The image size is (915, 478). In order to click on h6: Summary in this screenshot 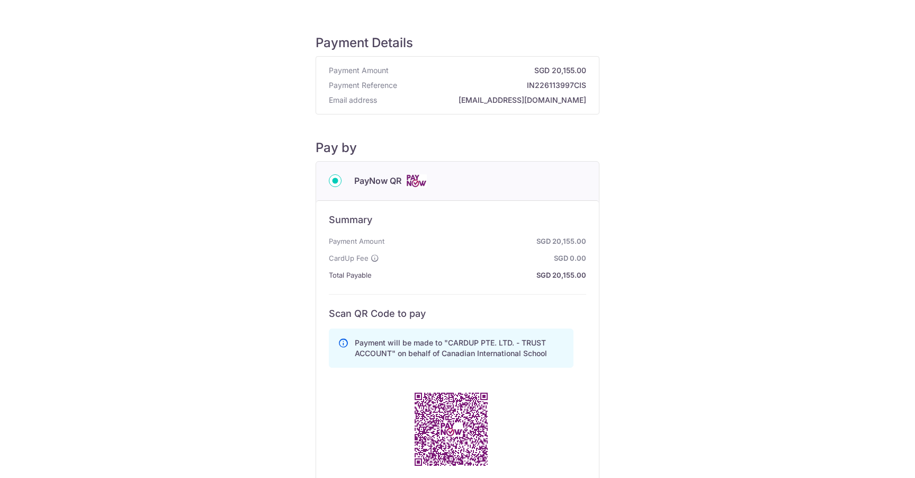, I will do `click(458, 220)`.